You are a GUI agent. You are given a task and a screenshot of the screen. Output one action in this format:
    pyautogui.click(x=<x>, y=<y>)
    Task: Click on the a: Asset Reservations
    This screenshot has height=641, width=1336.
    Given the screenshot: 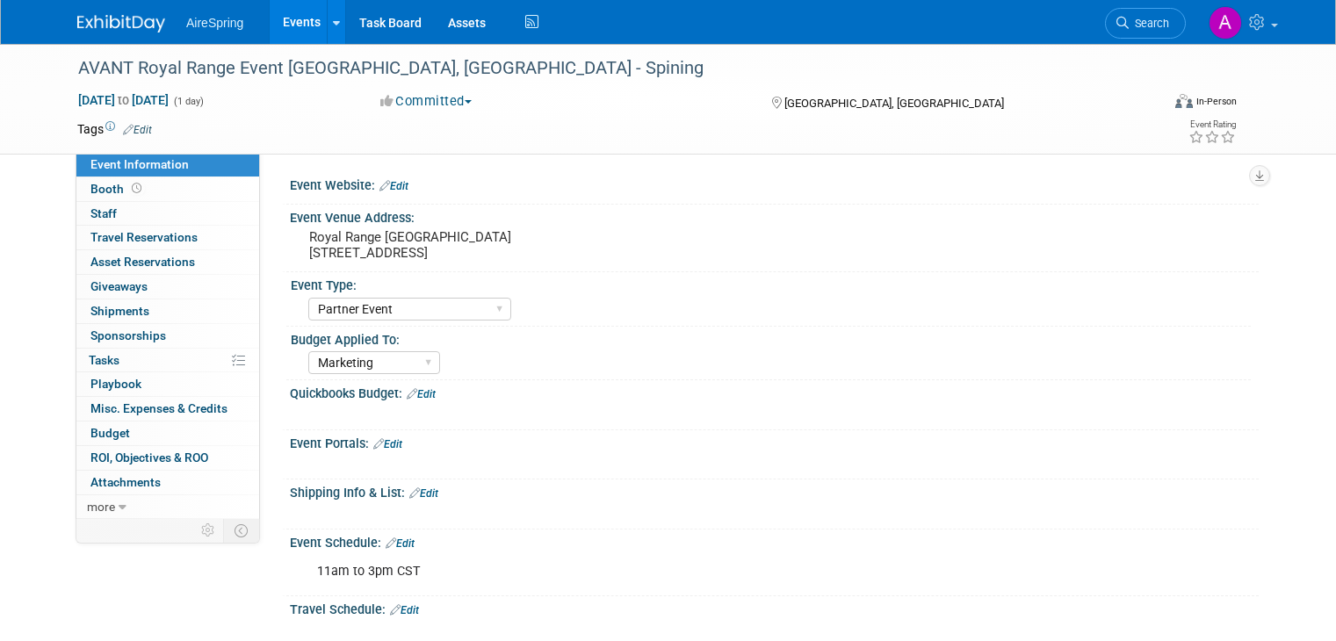 What is the action you would take?
    pyautogui.click(x=168, y=262)
    